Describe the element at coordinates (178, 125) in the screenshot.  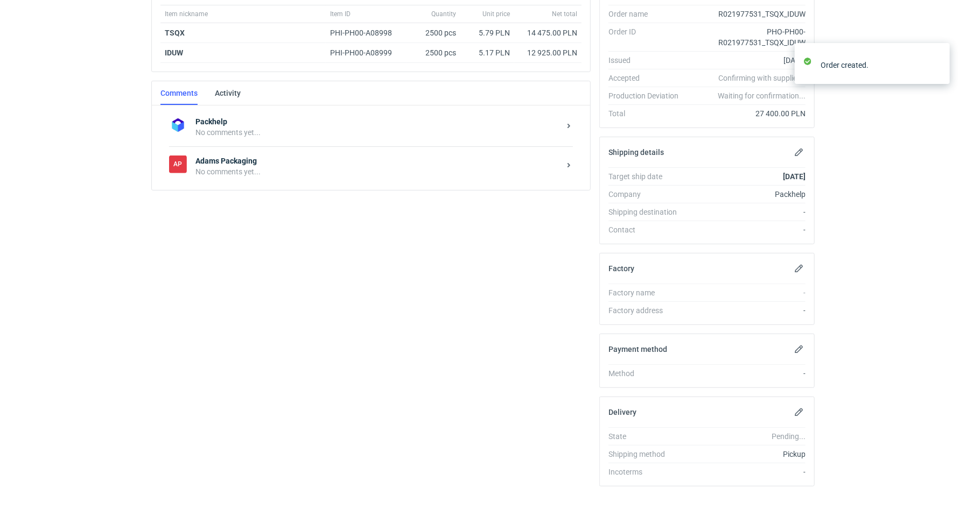
I see `img: Packhelp` at that location.